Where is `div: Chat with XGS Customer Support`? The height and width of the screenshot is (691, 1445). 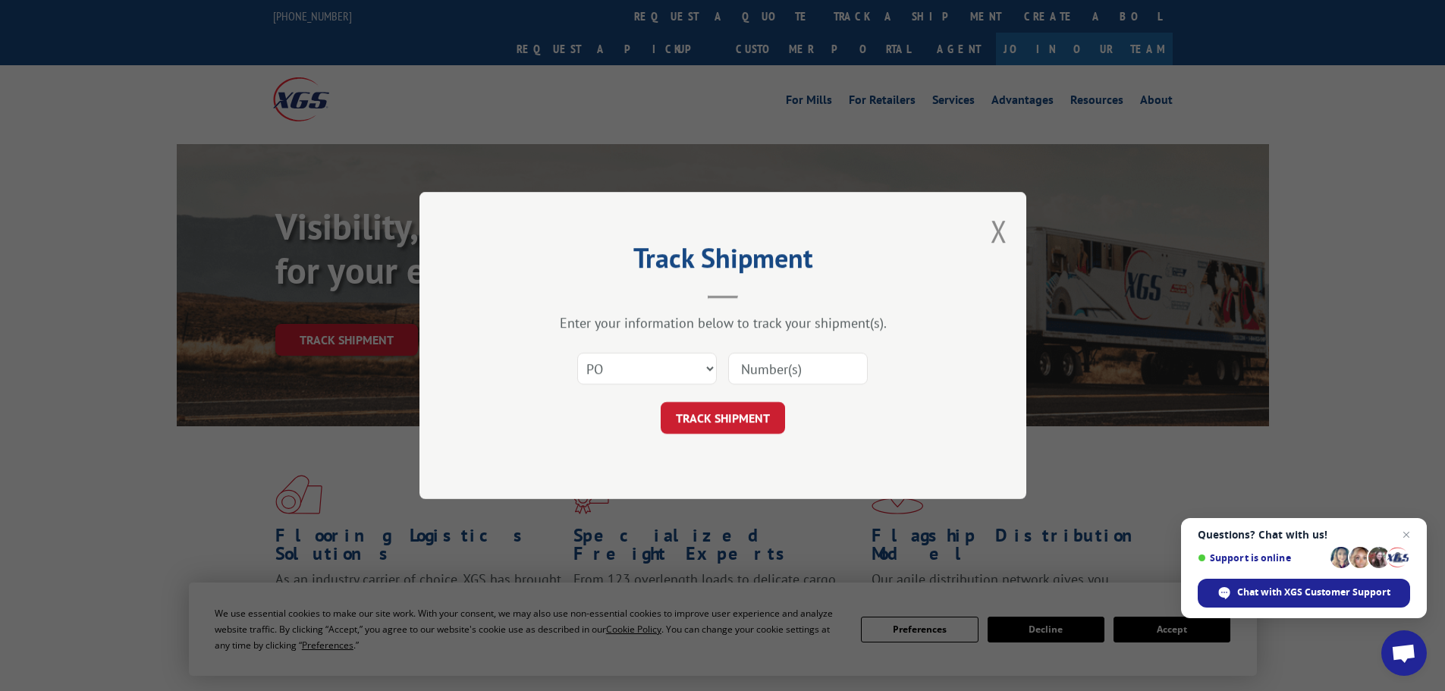
div: Chat with XGS Customer Support is located at coordinates (1304, 593).